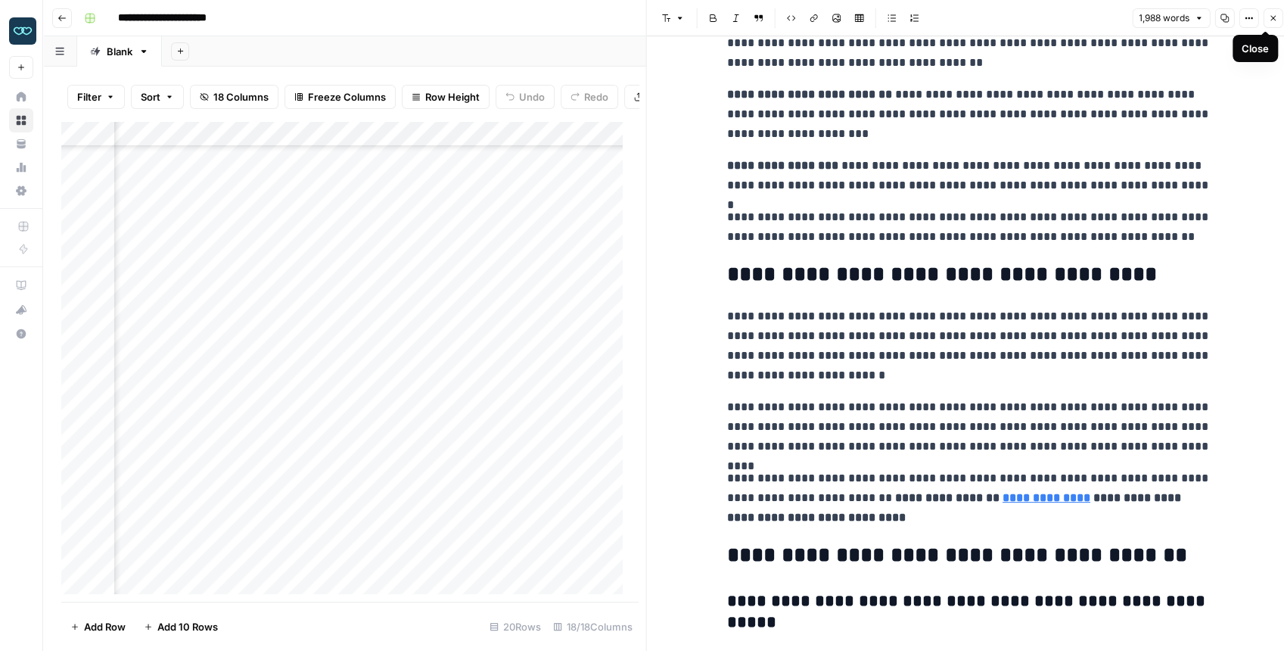  What do you see at coordinates (532, 97) in the screenshot?
I see `span: Undo` at bounding box center [532, 97].